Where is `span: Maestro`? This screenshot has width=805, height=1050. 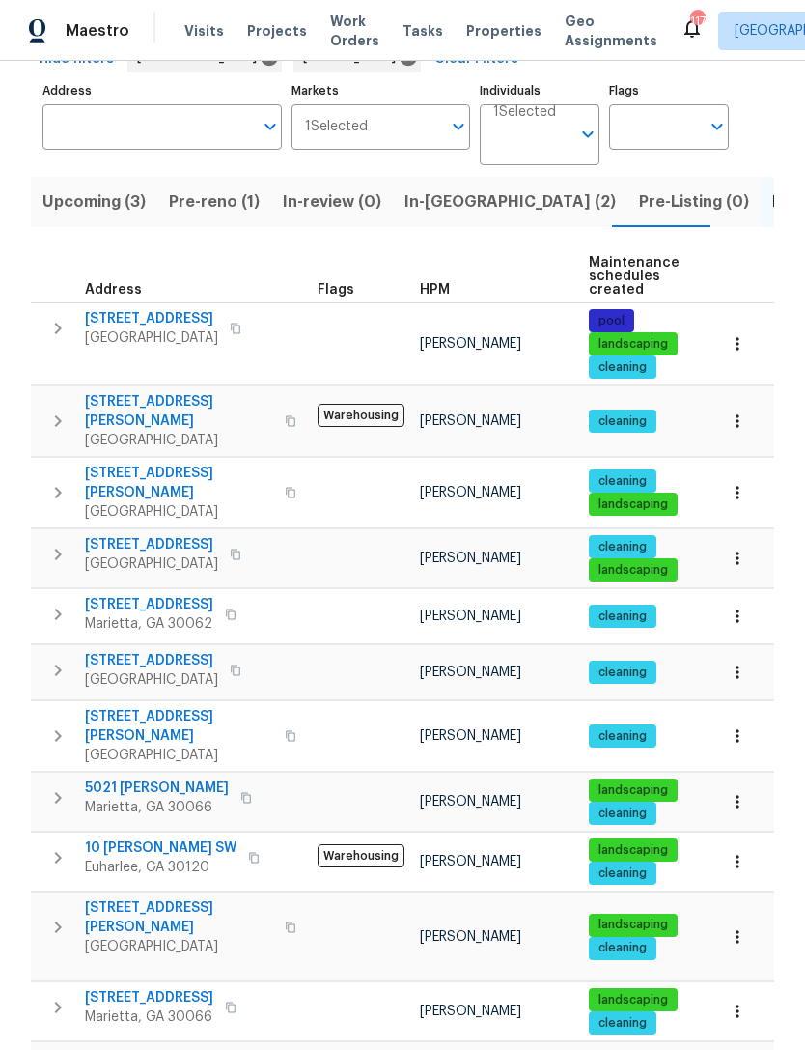 span: Maestro is located at coordinates (98, 31).